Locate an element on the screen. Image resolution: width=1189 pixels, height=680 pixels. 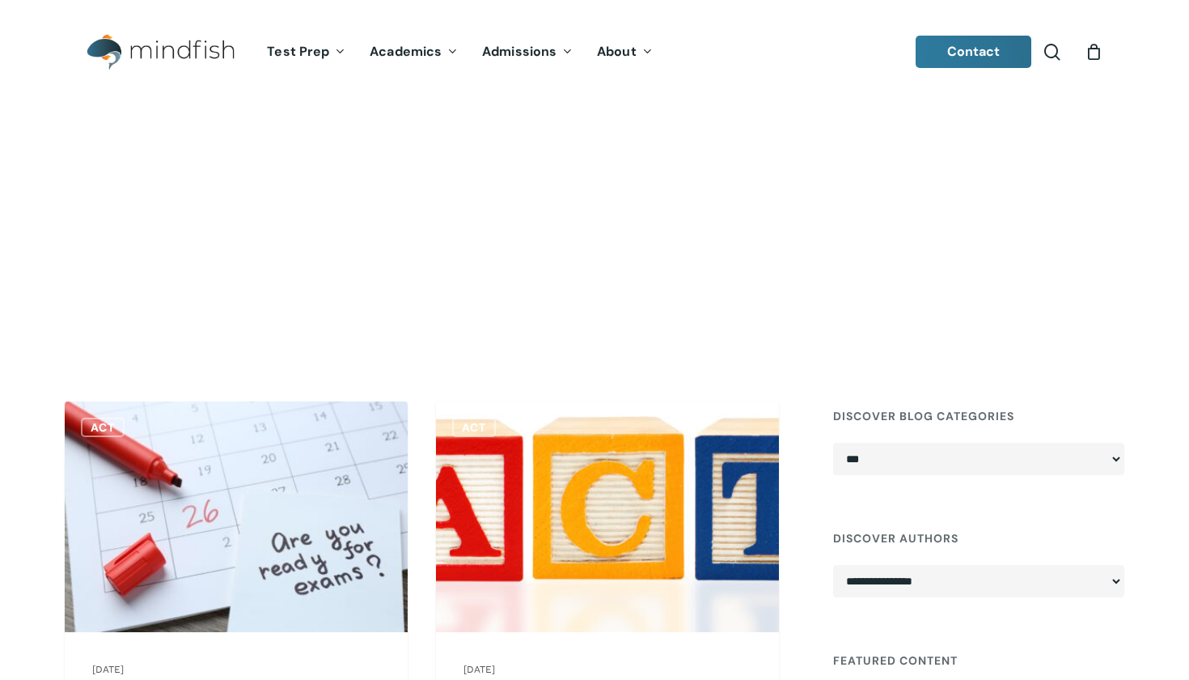
h4: Featured Content is located at coordinates (979, 660).